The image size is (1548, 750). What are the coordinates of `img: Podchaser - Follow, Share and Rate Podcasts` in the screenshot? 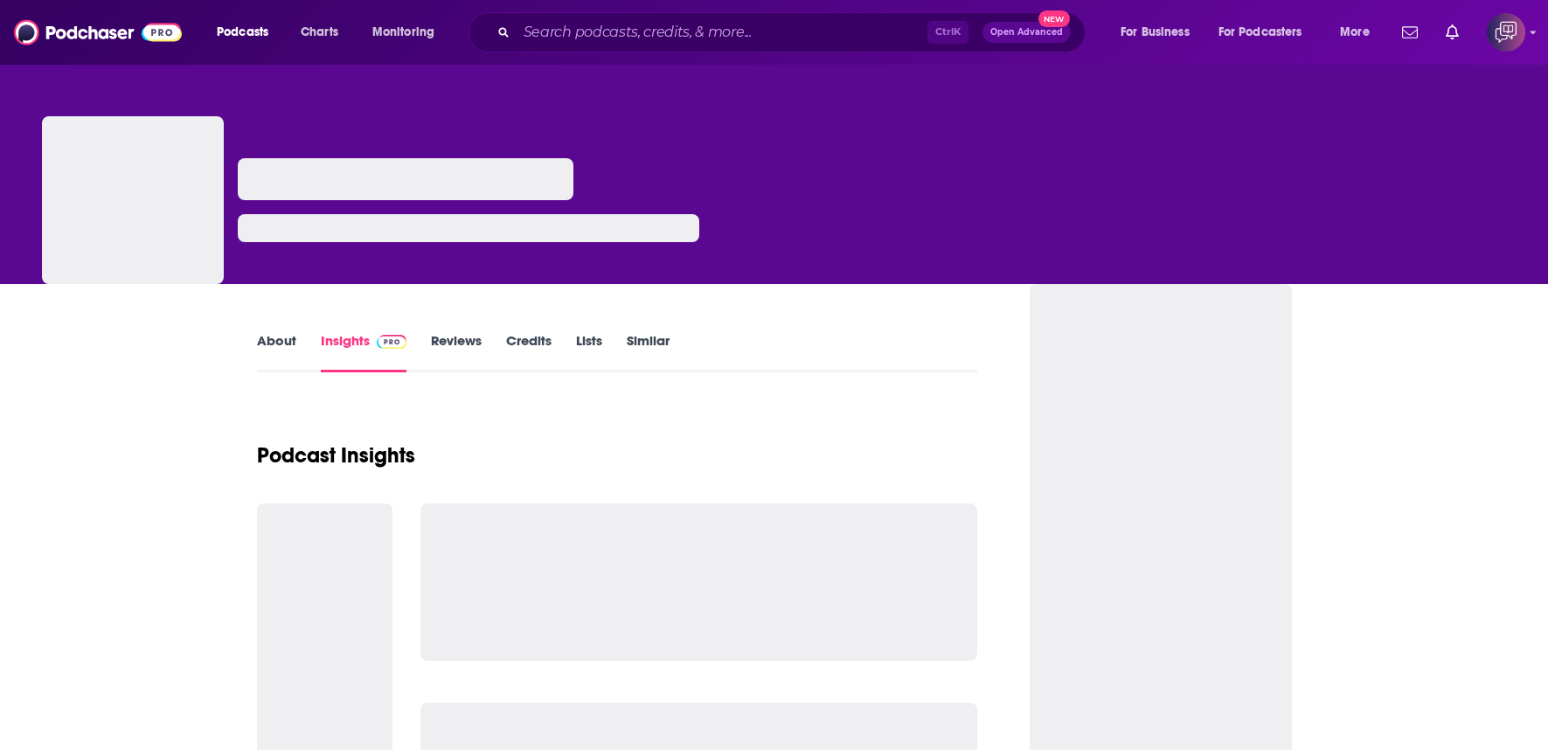 It's located at (98, 32).